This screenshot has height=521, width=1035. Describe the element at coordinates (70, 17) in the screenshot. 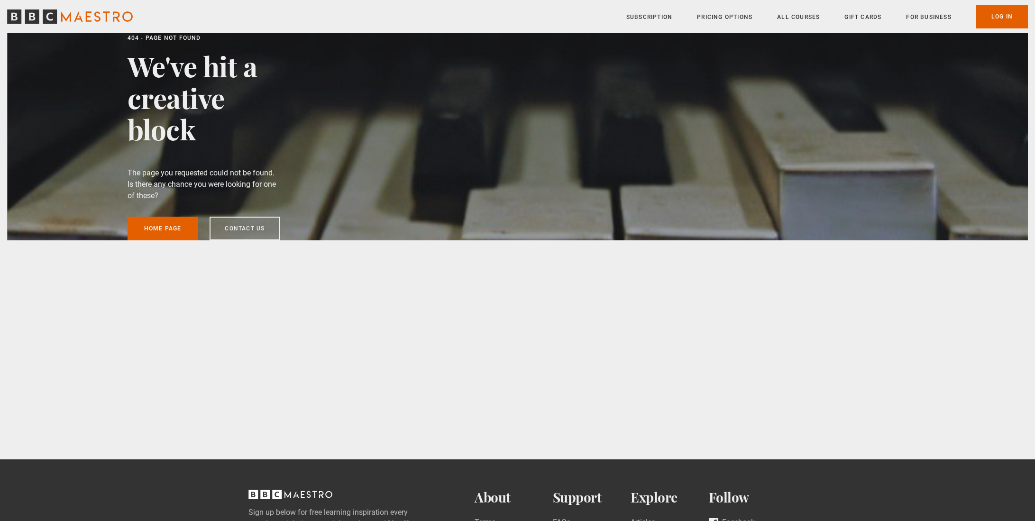

I see `svg: BBC Maestro` at that location.